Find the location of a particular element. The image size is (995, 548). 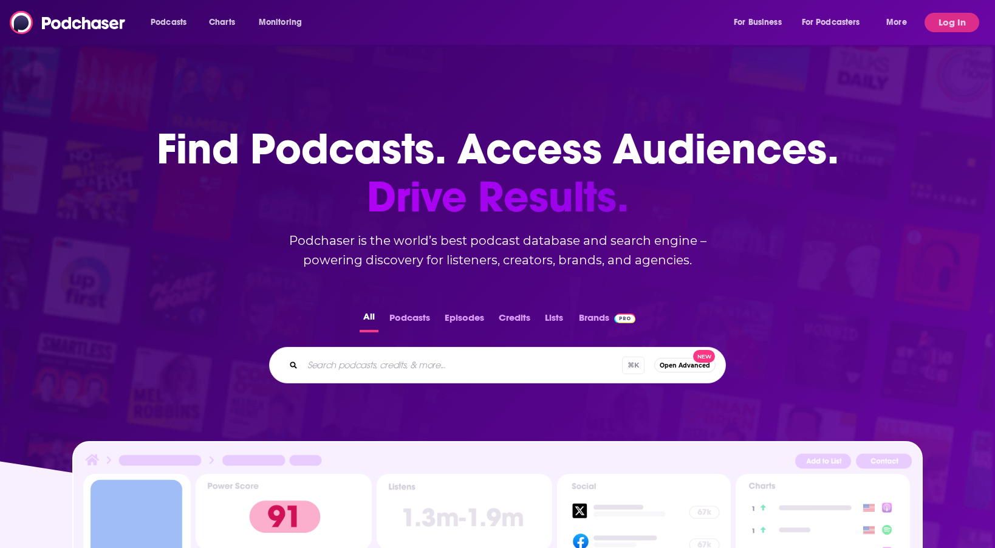

img: Podchaser Pro is located at coordinates (624, 318).